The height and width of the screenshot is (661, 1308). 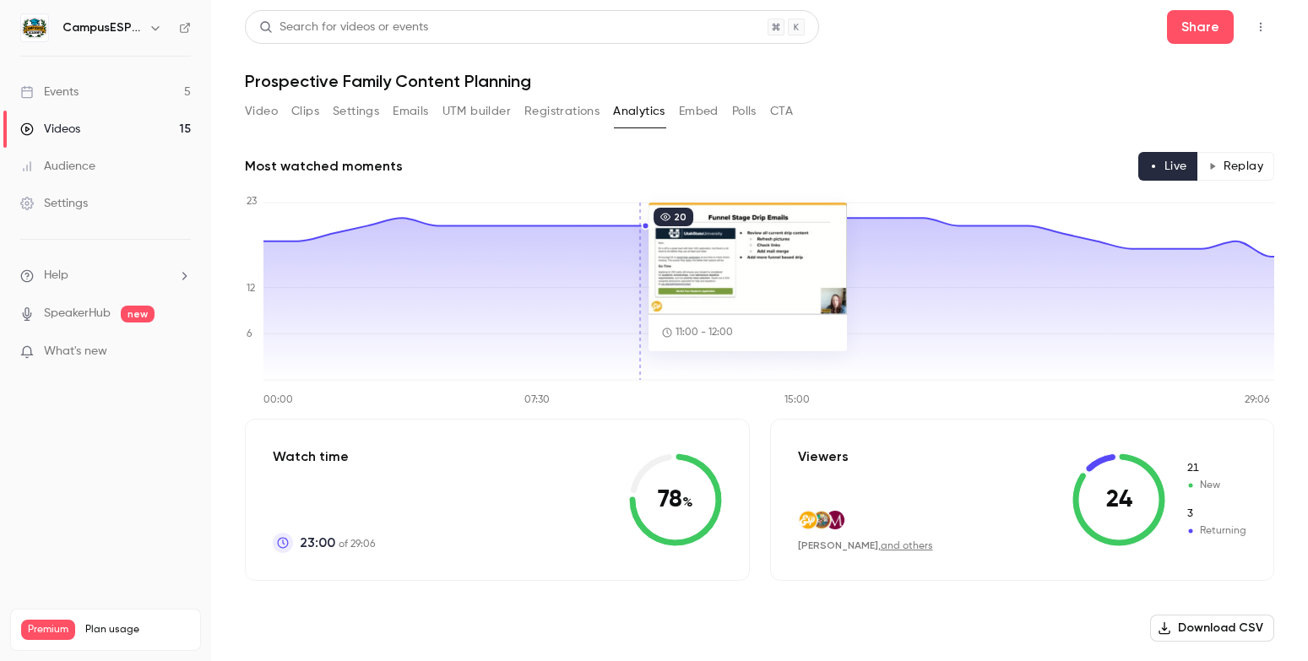 I want to click on button: Replay, so click(x=1235, y=166).